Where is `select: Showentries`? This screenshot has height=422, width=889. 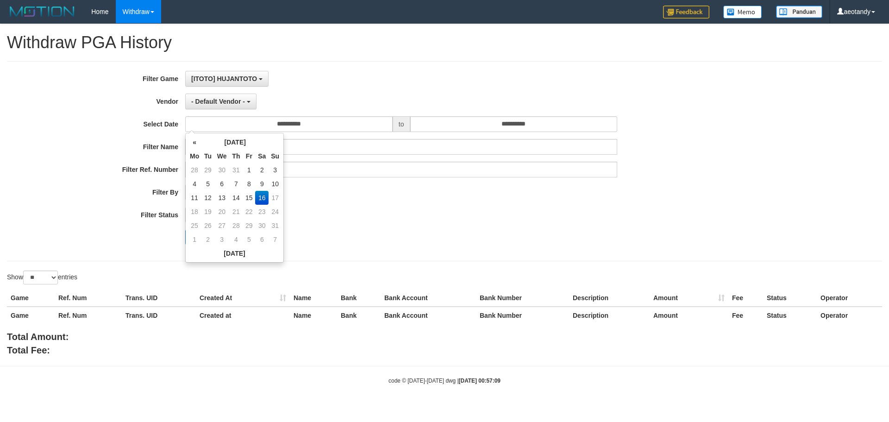
select: Showentries is located at coordinates (40, 277).